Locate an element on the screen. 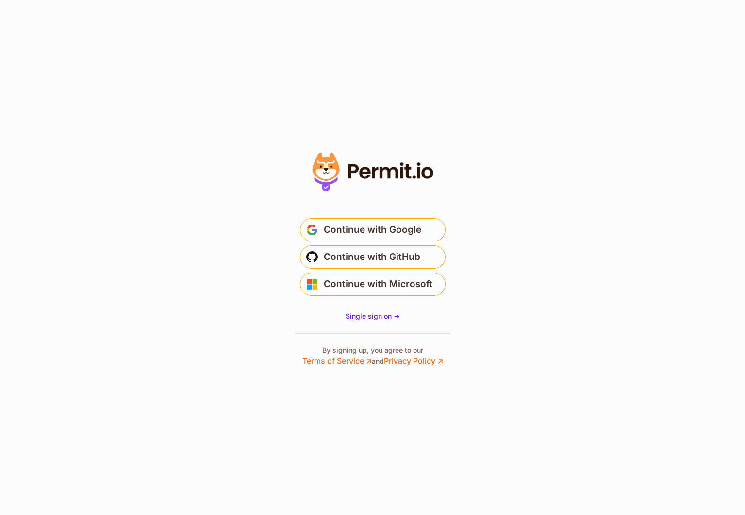 The width and height of the screenshot is (745, 515). span: Continue with Google is located at coordinates (372, 230).